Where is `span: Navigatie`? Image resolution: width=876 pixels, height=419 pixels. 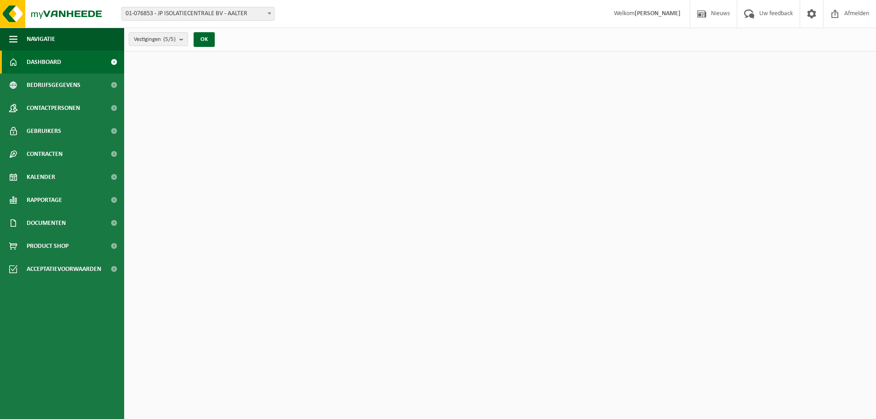
span: Navigatie is located at coordinates (41, 39).